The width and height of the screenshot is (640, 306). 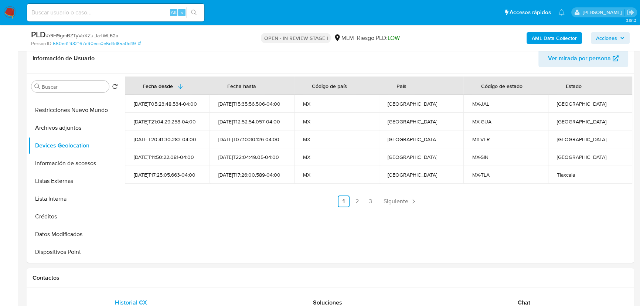 What do you see at coordinates (401, 86) in the screenshot?
I see `div: País` at bounding box center [401, 86].